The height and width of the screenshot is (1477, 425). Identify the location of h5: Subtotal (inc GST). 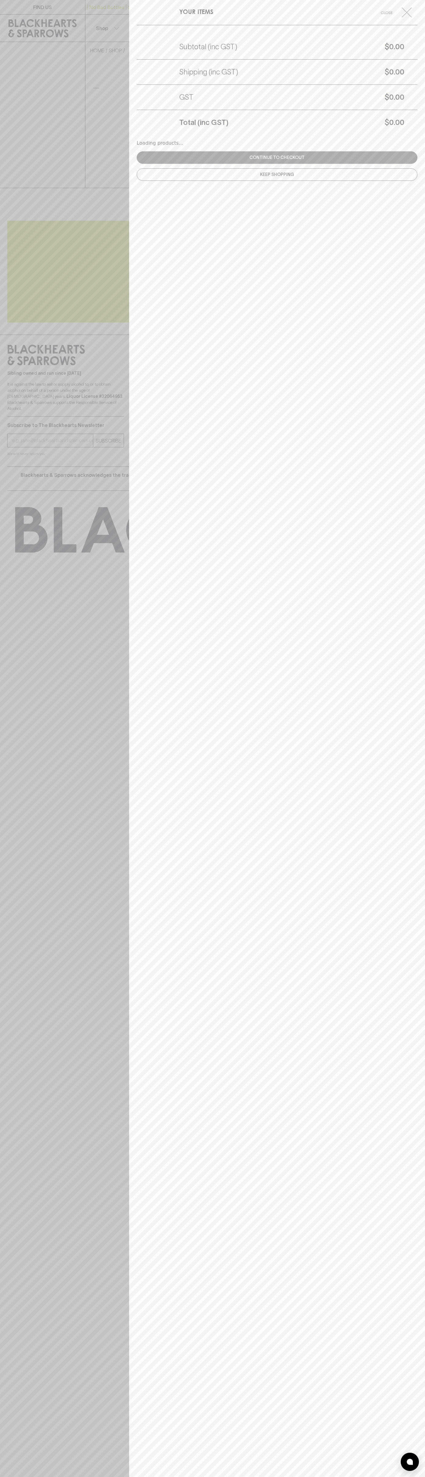
(208, 47).